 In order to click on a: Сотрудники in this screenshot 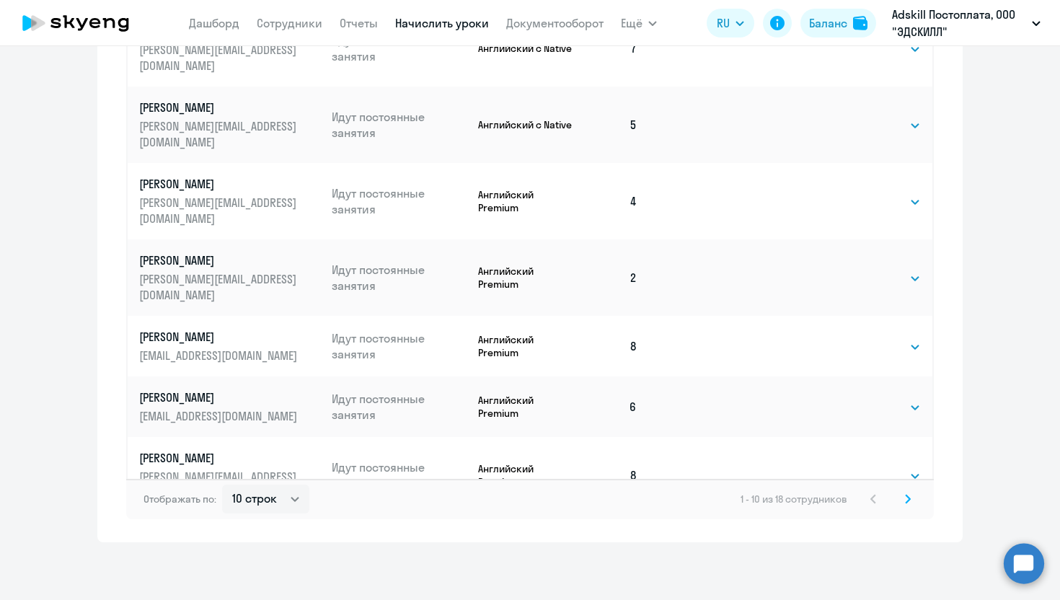, I will do `click(289, 23)`.